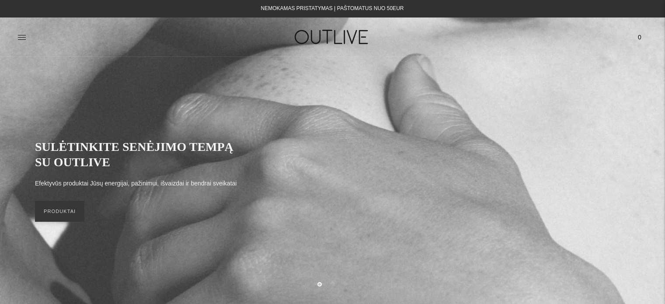  Describe the element at coordinates (320, 284) in the screenshot. I see `button: Move carousel to slide 1` at that location.